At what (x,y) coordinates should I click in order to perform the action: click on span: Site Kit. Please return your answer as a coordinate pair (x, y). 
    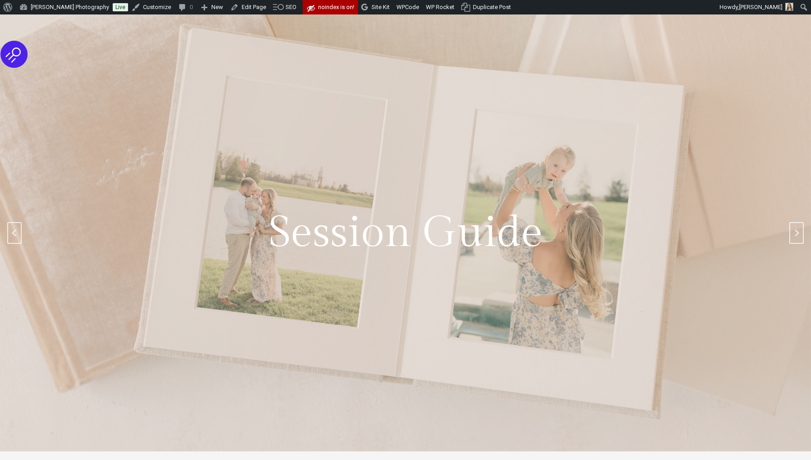
    Looking at the image, I should click on (380, 7).